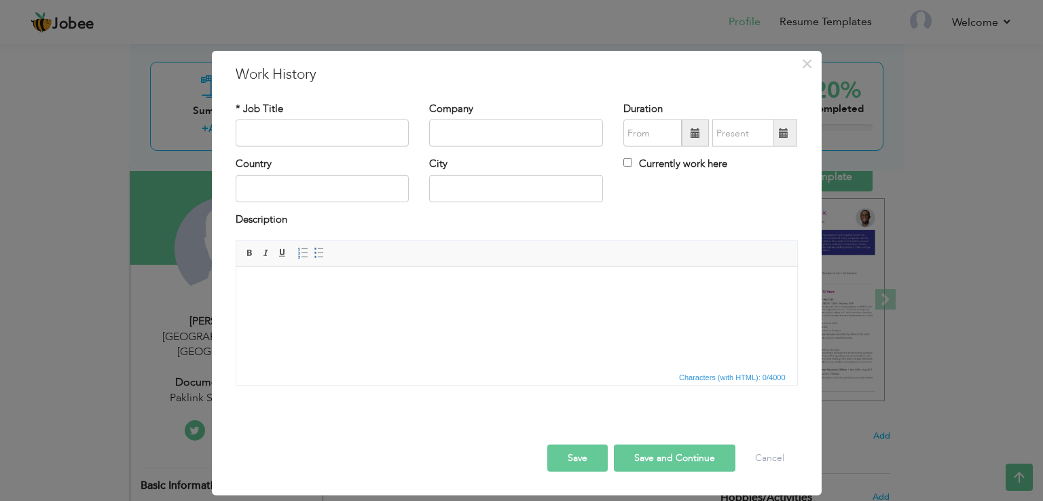  What do you see at coordinates (259, 109) in the screenshot?
I see `label: * Job Title` at bounding box center [259, 109].